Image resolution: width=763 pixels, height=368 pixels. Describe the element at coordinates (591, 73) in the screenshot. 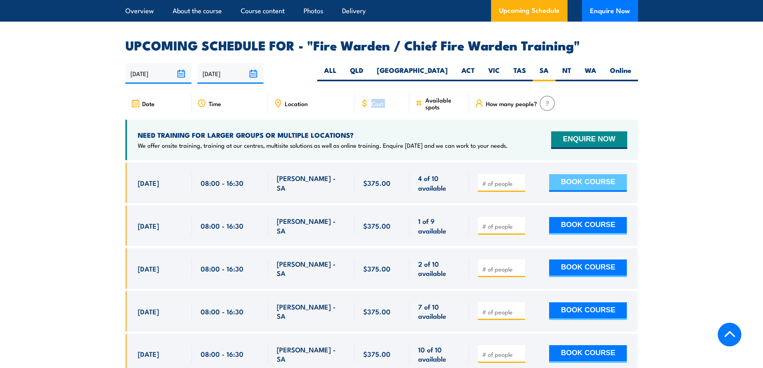

I see `label: WA` at that location.